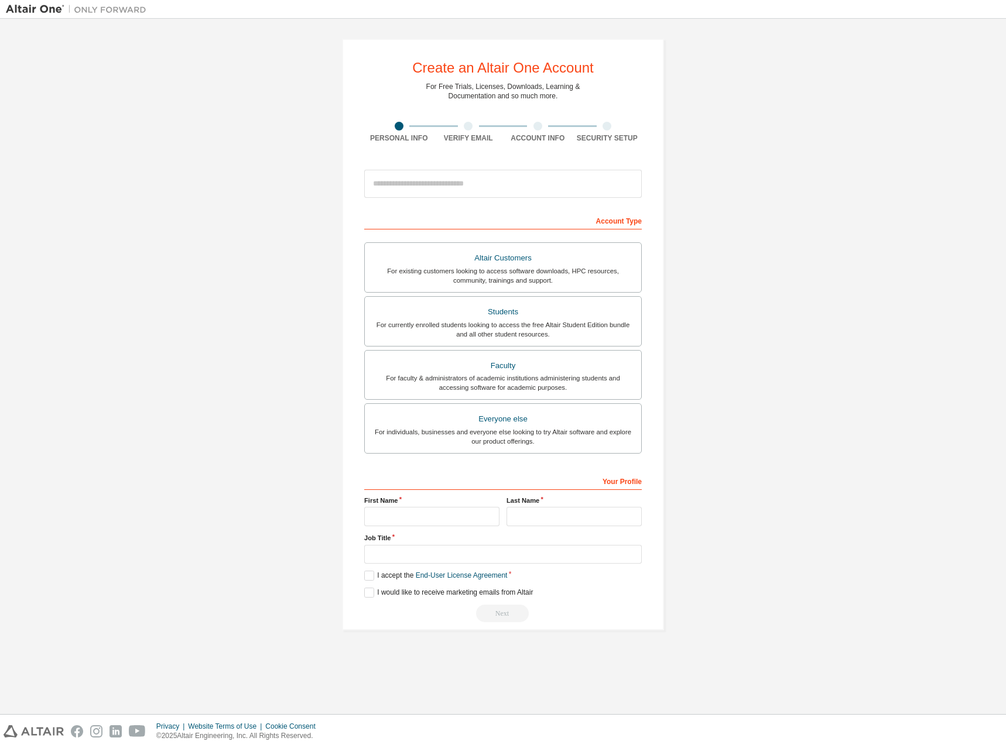 This screenshot has height=748, width=1006. I want to click on div: Students, so click(503, 312).